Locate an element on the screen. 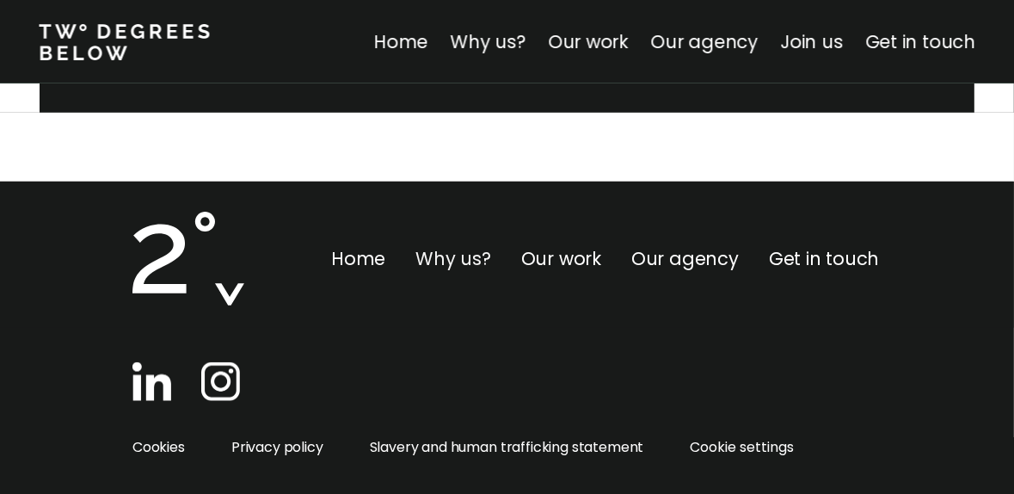 The width and height of the screenshot is (1014, 494). button: Cookie Trigger is located at coordinates (741, 447).